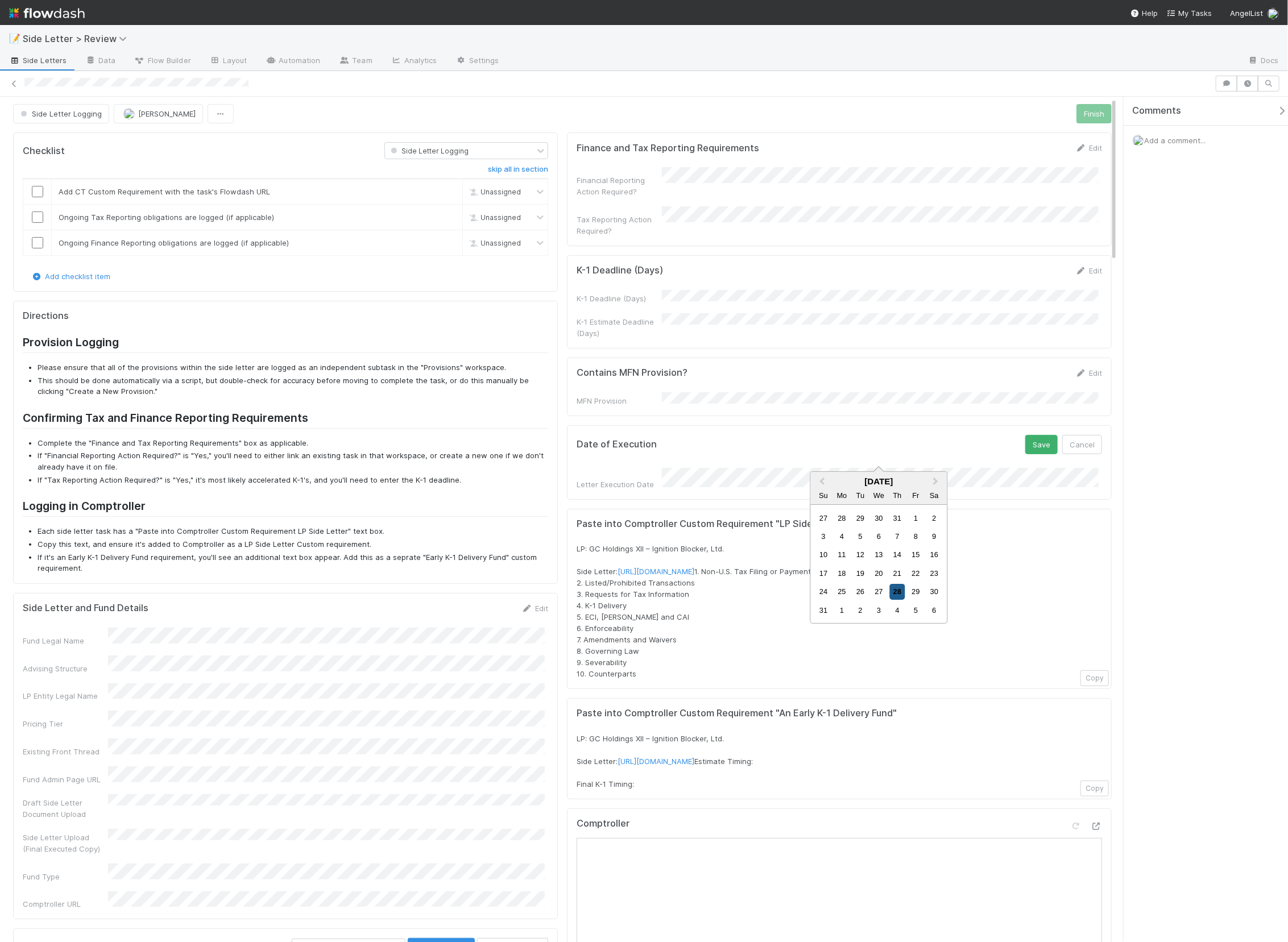 This screenshot has width=1288, height=942. Describe the element at coordinates (65, 904) in the screenshot. I see `div: Comptroller URL` at that location.